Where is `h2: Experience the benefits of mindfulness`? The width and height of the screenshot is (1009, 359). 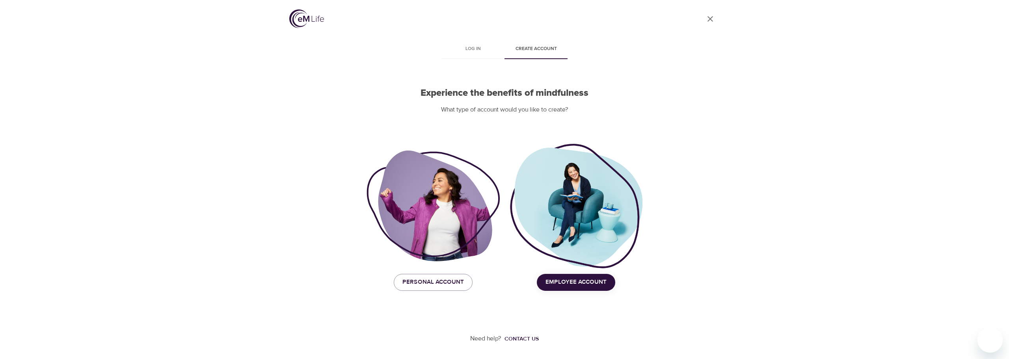
h2: Experience the benefits of mindfulness is located at coordinates (504, 93).